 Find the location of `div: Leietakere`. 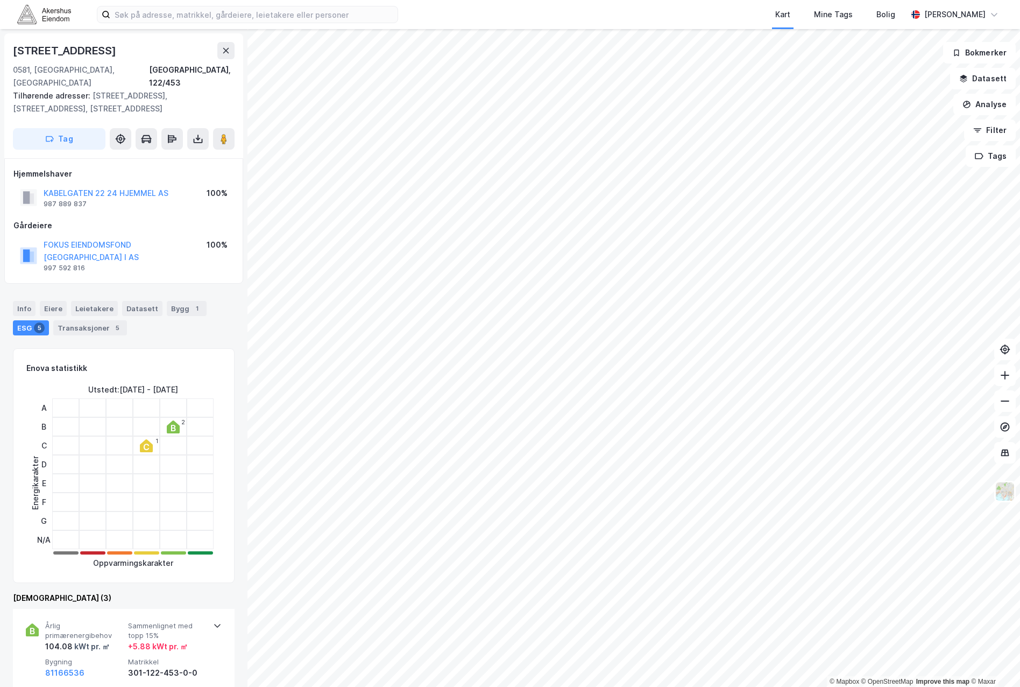

div: Leietakere is located at coordinates (94, 308).